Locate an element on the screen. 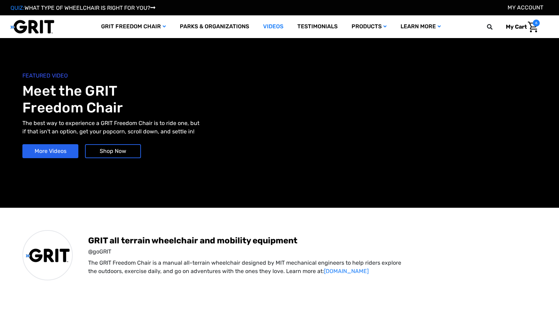 The width and height of the screenshot is (559, 309). span: 6 is located at coordinates (536, 23).